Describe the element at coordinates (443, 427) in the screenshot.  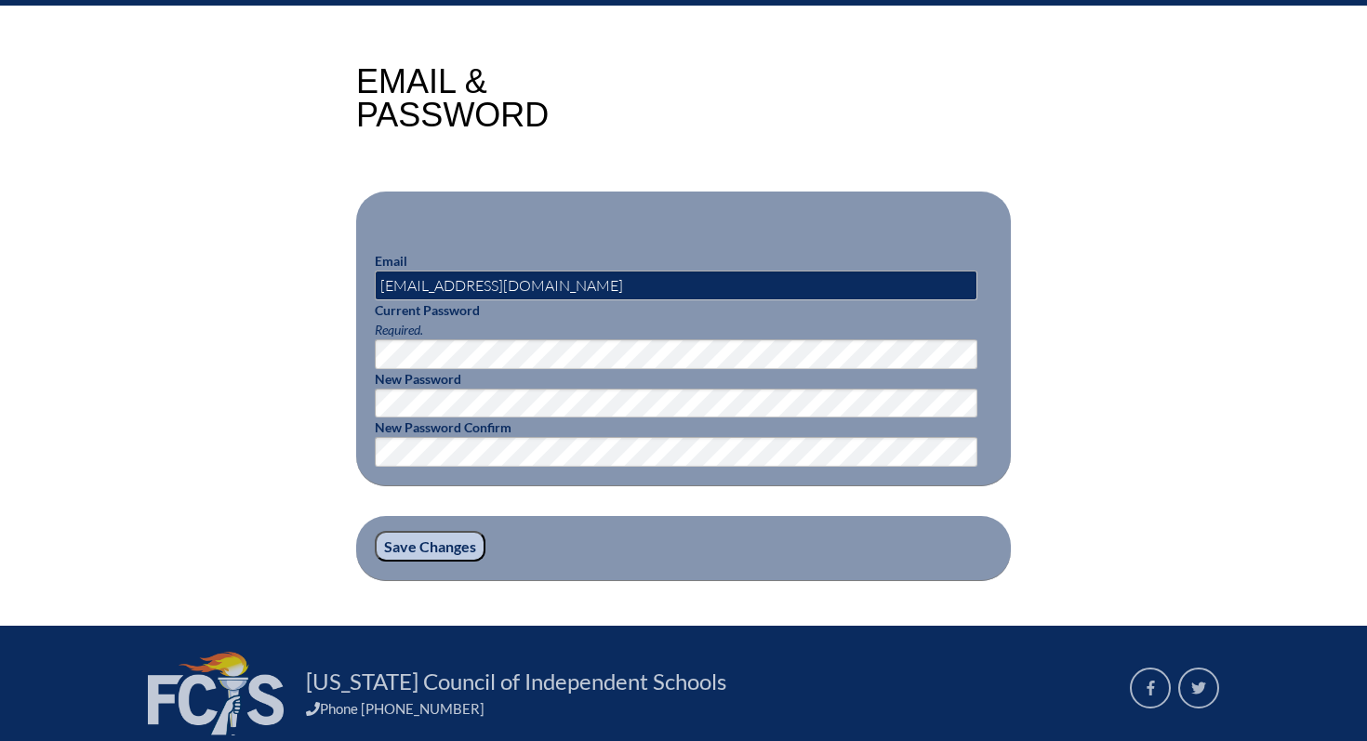
I see `label: New Password Confirm` at that location.